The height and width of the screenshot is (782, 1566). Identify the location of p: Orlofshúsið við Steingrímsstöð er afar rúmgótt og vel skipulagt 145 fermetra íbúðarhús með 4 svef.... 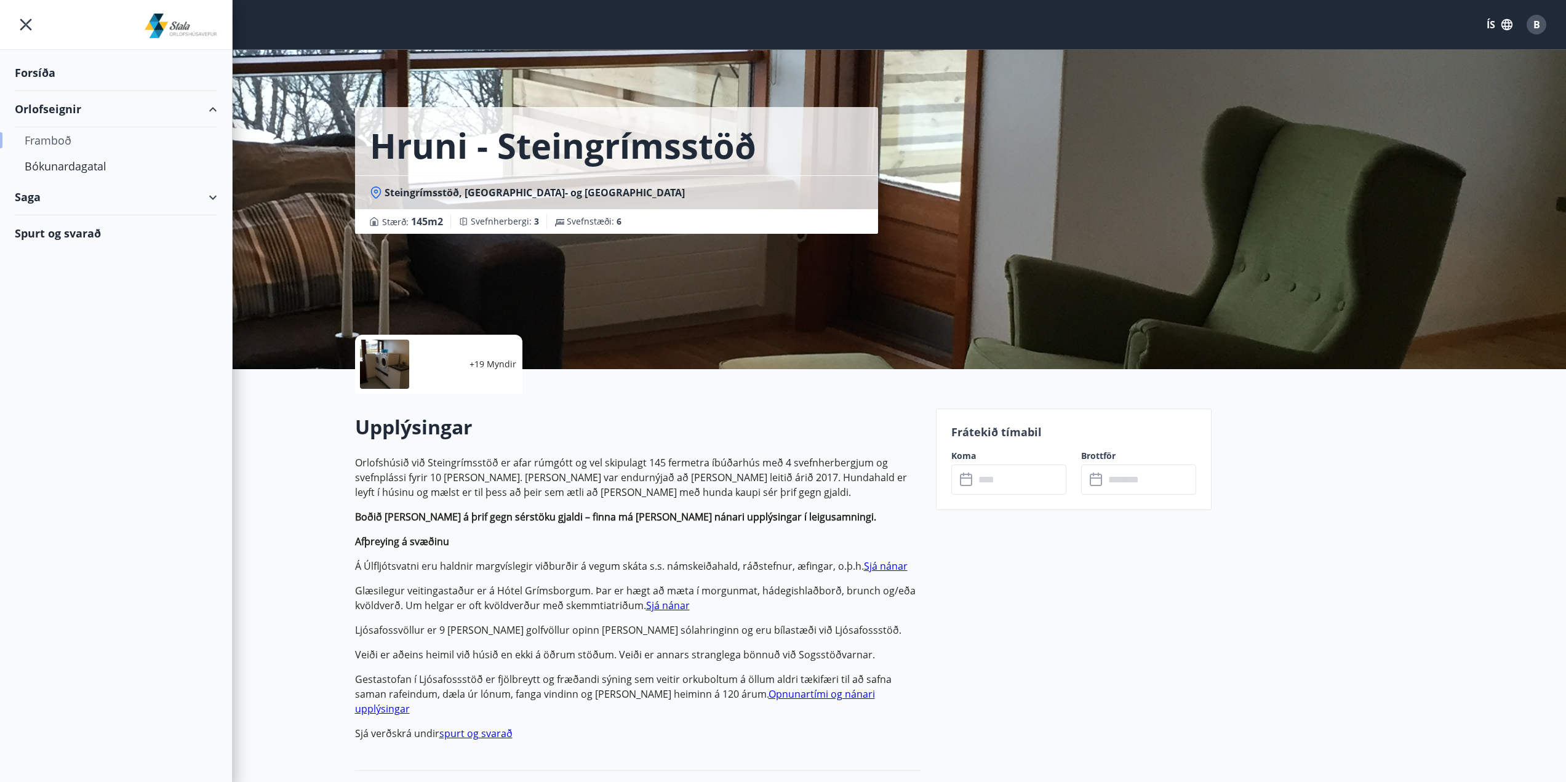
(638, 477).